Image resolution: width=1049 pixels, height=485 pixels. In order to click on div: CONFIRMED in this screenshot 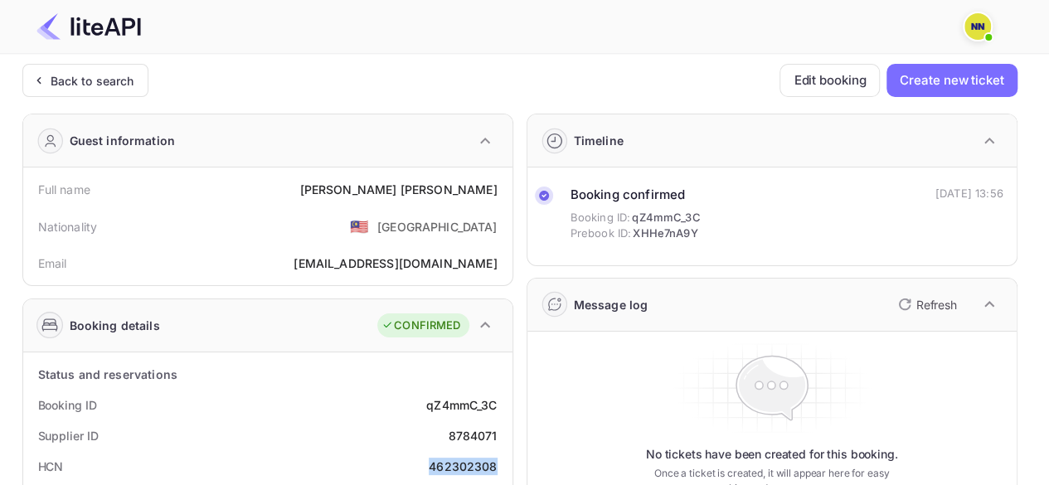, I will do `click(420, 326)`.